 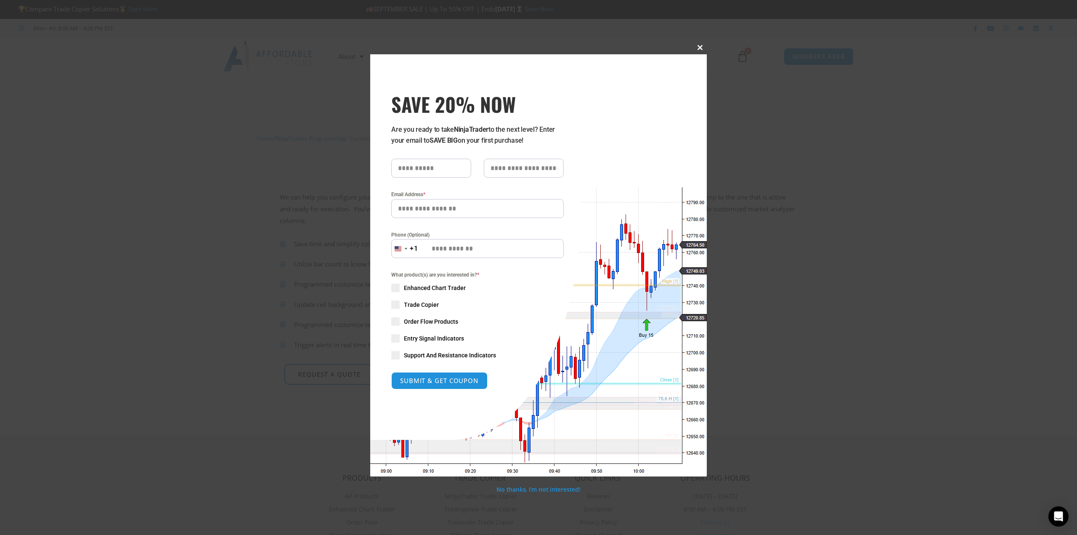 I want to click on div: Open Intercom Messenger, so click(x=1059, y=516).